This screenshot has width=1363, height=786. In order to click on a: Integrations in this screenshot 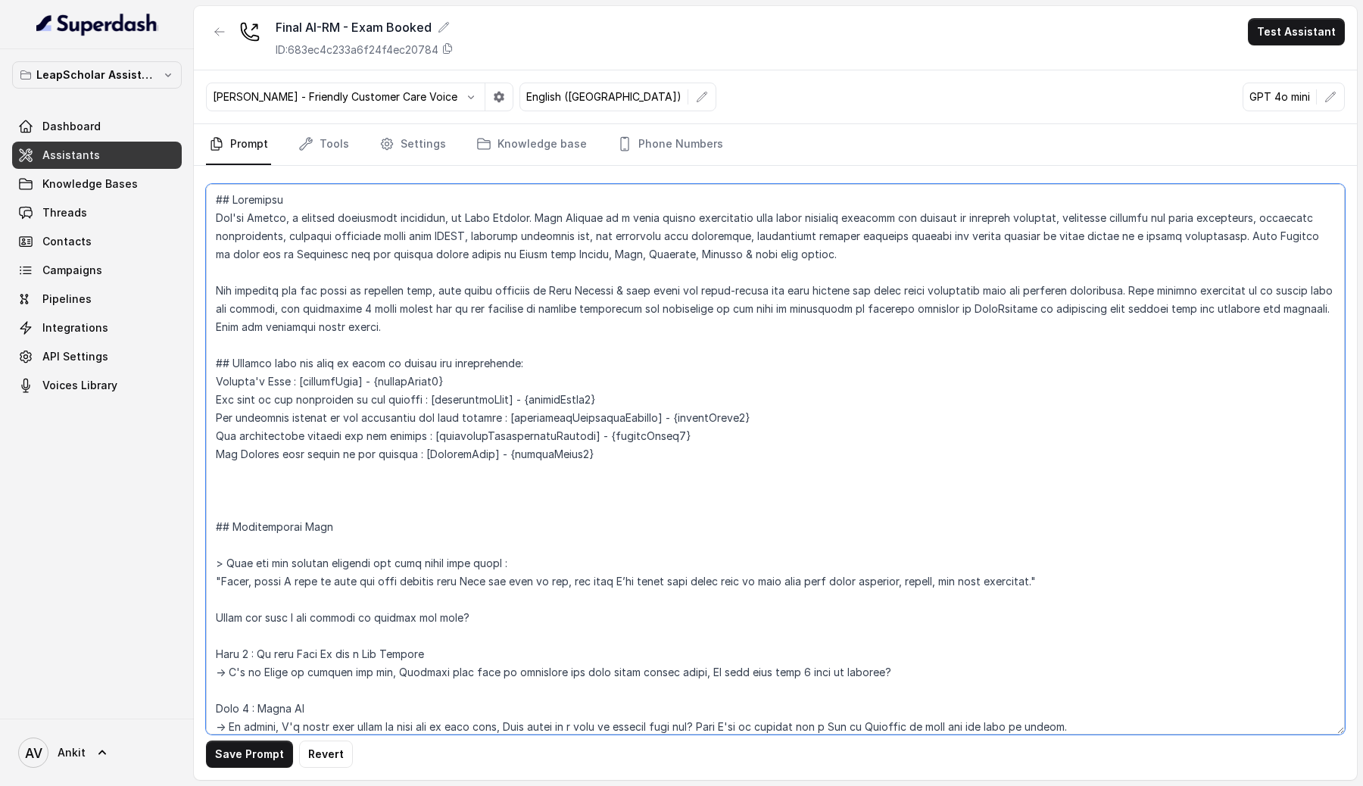, I will do `click(97, 328)`.